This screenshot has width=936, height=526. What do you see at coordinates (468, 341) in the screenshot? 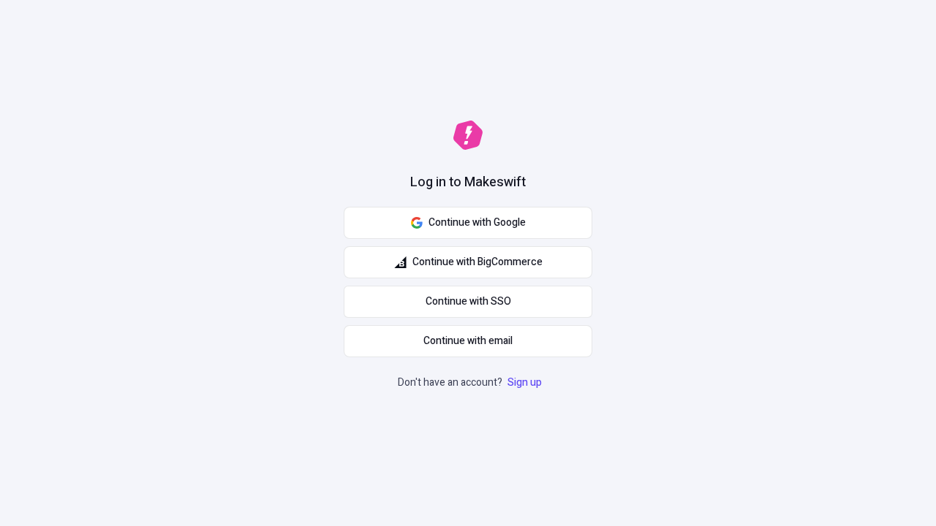
I see `button: Continue with email` at bounding box center [468, 341].